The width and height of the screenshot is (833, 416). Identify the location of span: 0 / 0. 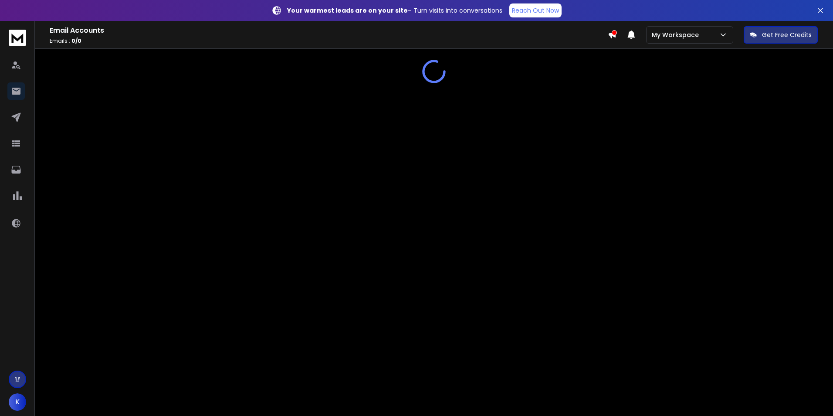
(76, 41).